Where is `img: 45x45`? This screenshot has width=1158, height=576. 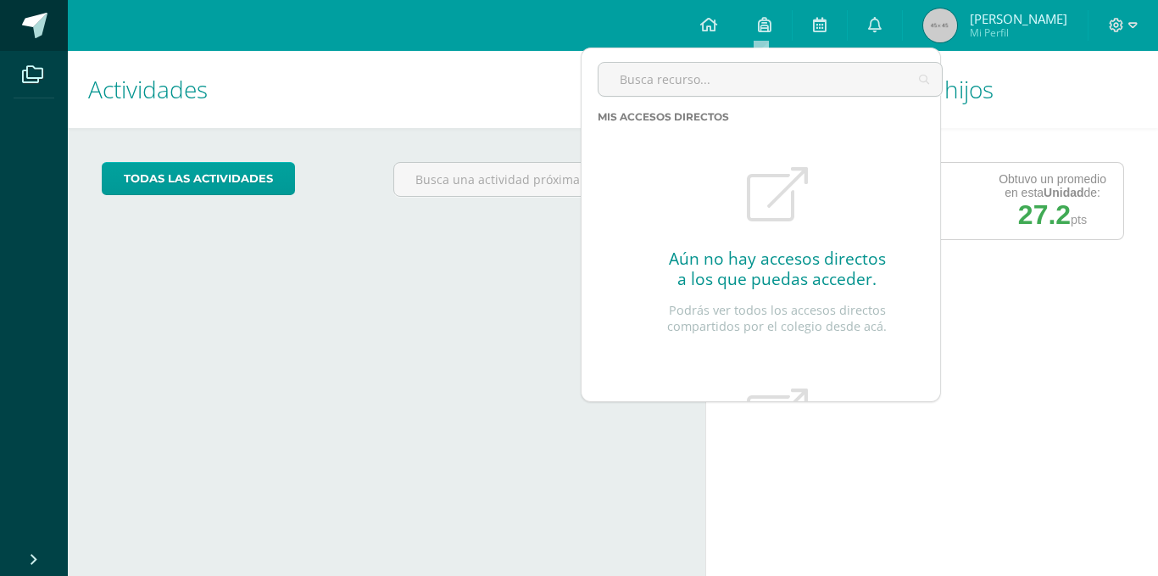
img: 45x45 is located at coordinates (940, 25).